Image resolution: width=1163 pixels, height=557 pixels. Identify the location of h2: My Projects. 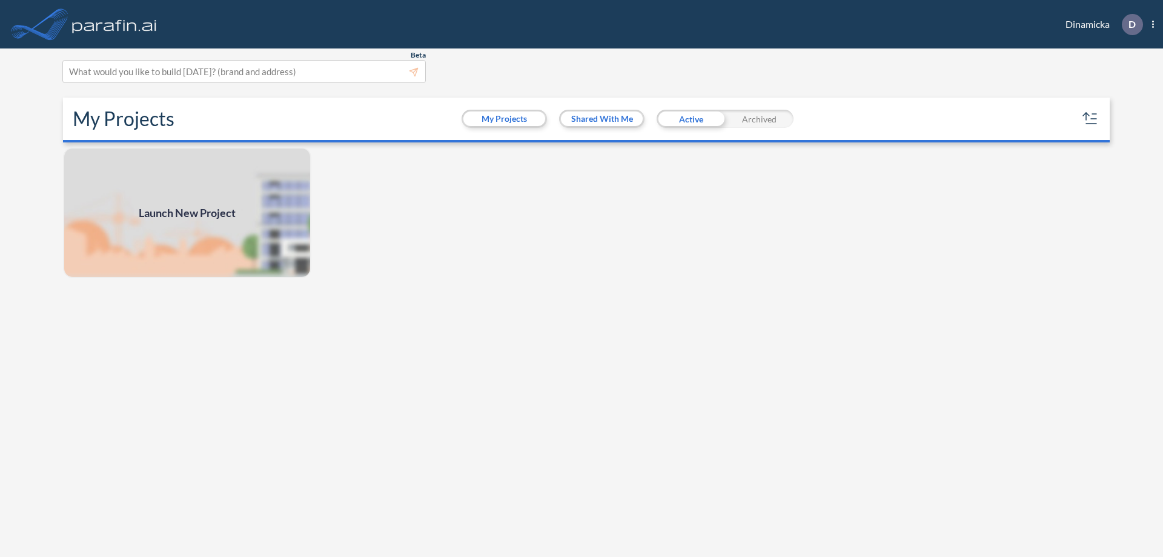
(124, 119).